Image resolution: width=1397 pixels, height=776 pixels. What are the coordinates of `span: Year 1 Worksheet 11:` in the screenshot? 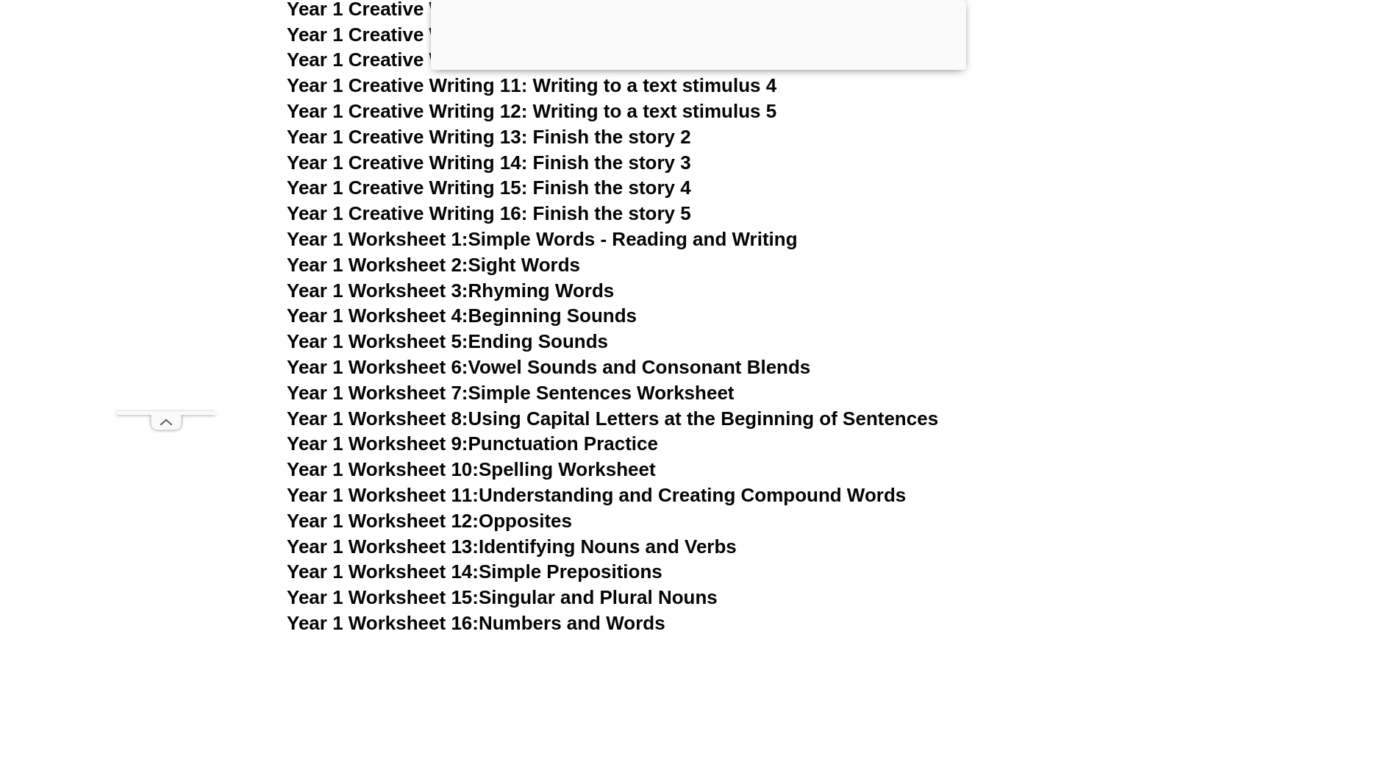 It's located at (382, 495).